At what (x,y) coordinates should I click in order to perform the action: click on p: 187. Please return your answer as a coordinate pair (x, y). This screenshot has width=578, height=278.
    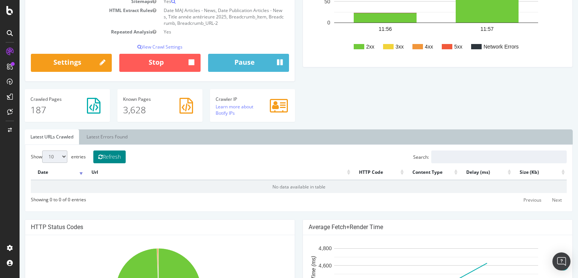
    Looking at the image, I should click on (48, 110).